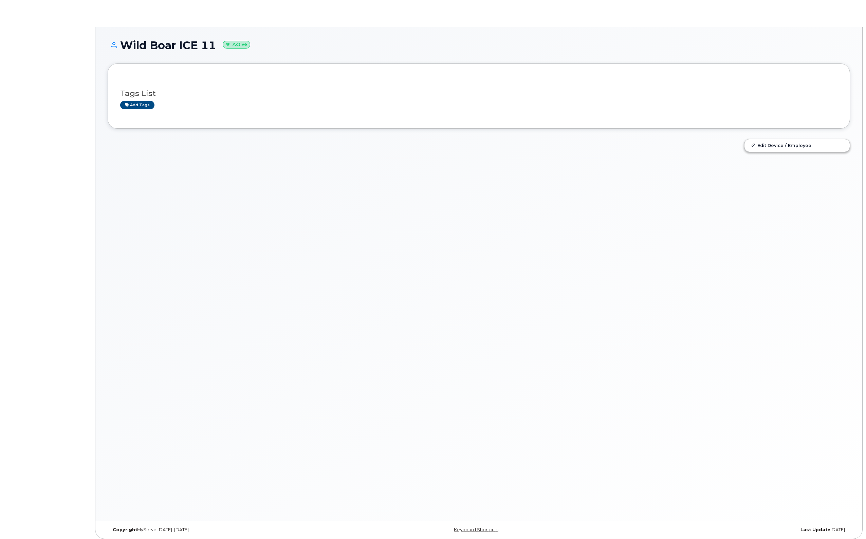  What do you see at coordinates (137, 105) in the screenshot?
I see `a: Add tags` at bounding box center [137, 105].